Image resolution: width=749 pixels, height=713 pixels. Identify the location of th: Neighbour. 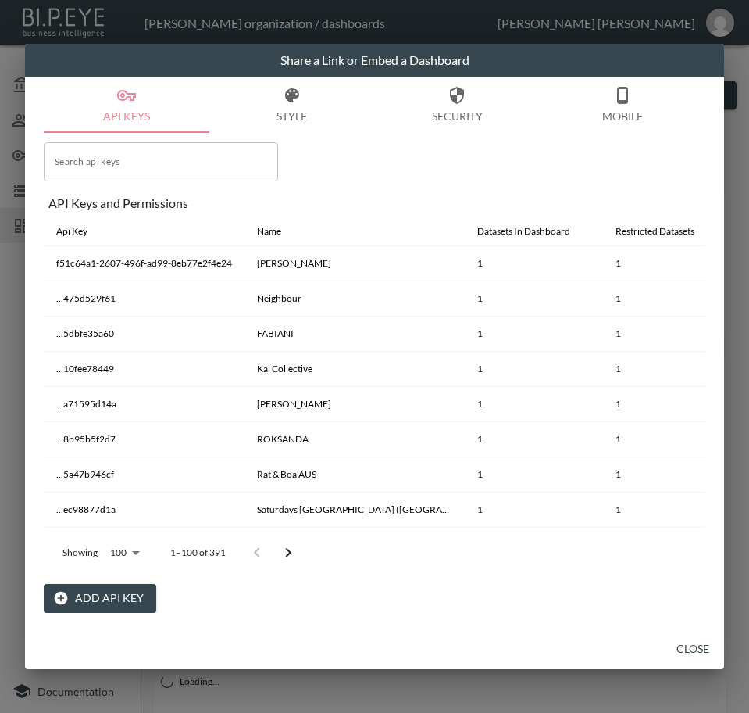
(355, 299).